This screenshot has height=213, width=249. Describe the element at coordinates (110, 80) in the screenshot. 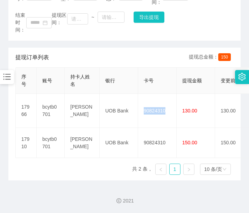

I see `span: 银行` at that location.